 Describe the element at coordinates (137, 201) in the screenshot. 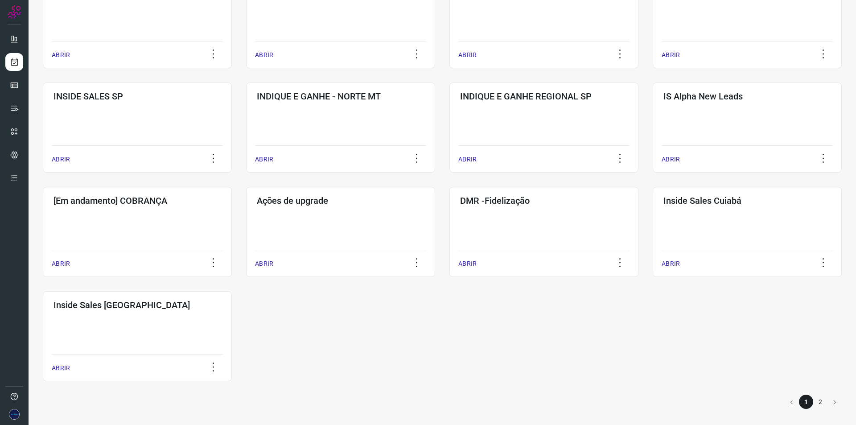

I see `h3: [Em andamento] COBRANÇA` at that location.